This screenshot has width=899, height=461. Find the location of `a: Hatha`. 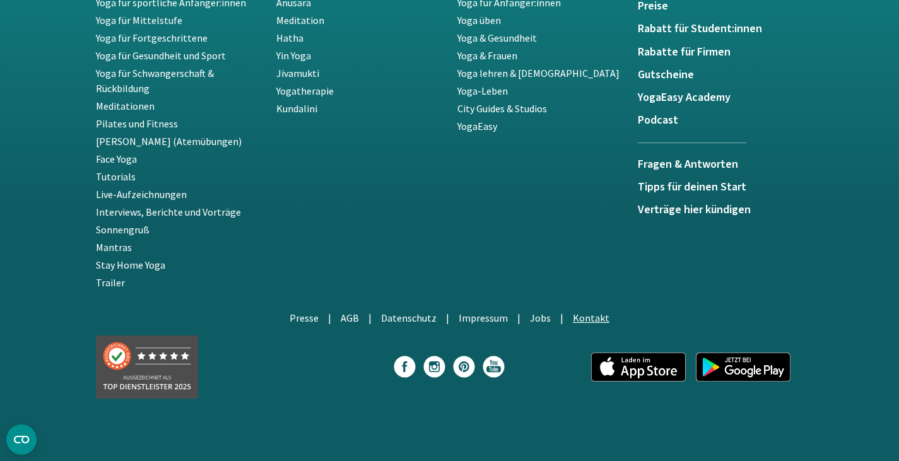

a: Hatha is located at coordinates (290, 38).